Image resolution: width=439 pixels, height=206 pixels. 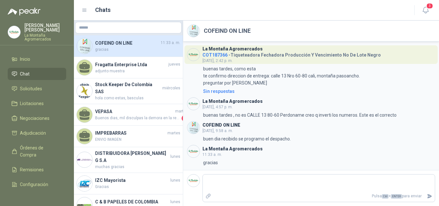 What do you see at coordinates (45, 37) in the screenshot?
I see `p: La Montaña Agromercados` at bounding box center [45, 37].